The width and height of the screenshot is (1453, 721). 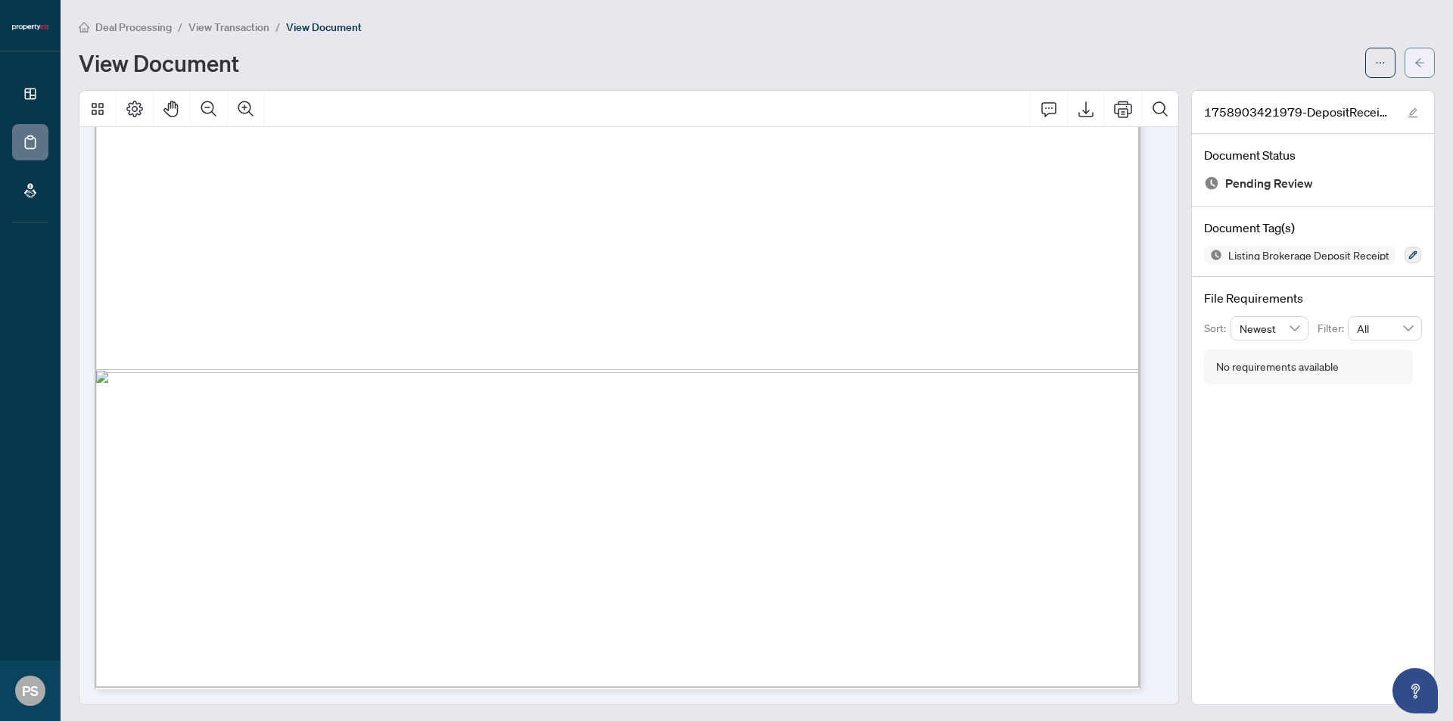 What do you see at coordinates (159, 63) in the screenshot?
I see `h1: View Document` at bounding box center [159, 63].